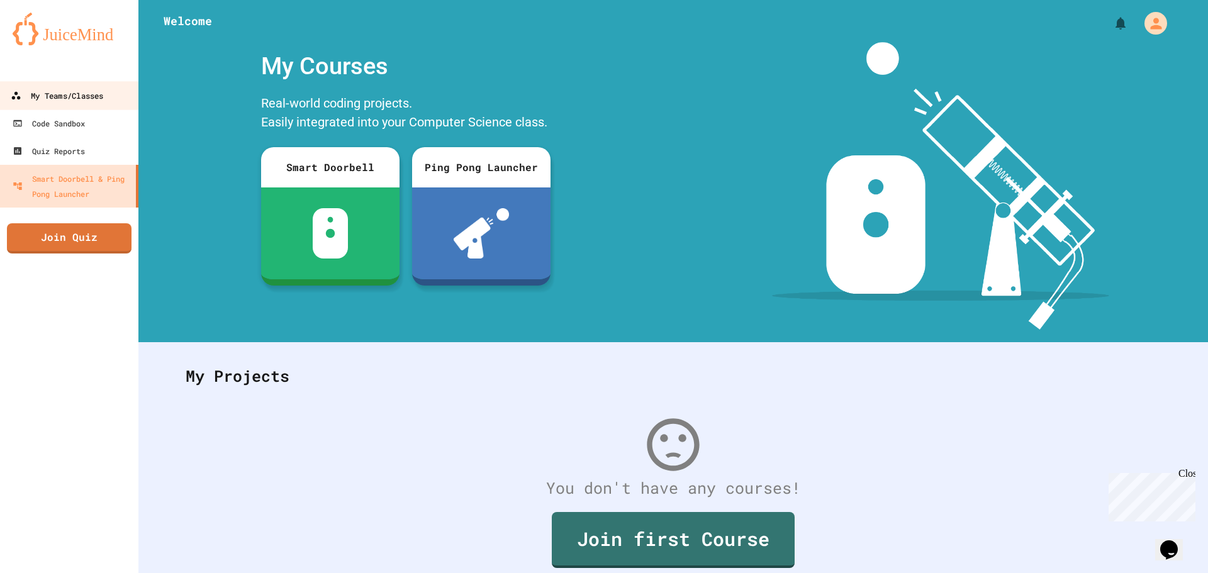 Image resolution: width=1208 pixels, height=573 pixels. Describe the element at coordinates (1151, 23) in the screenshot. I see `div: My Account` at that location.